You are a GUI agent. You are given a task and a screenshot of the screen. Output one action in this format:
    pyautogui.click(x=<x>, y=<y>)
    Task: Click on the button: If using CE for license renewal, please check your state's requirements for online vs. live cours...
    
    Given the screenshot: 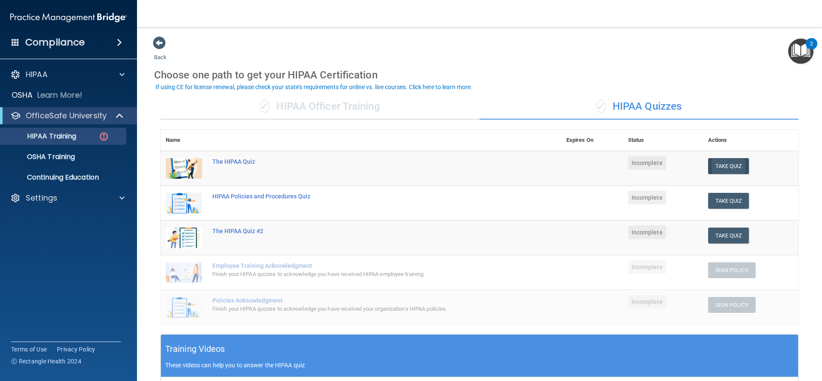 What is the action you would take?
    pyautogui.click(x=314, y=87)
    